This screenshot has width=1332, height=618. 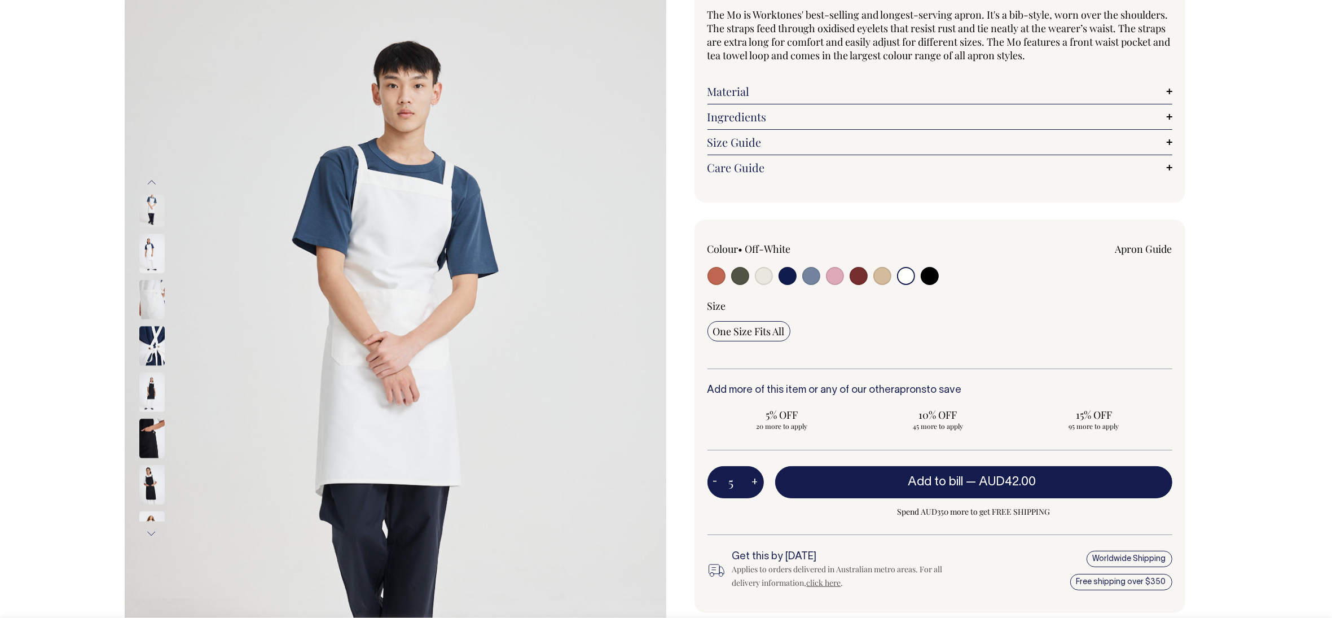 What do you see at coordinates (940, 142) in the screenshot?
I see `a: Size Guide` at bounding box center [940, 142].